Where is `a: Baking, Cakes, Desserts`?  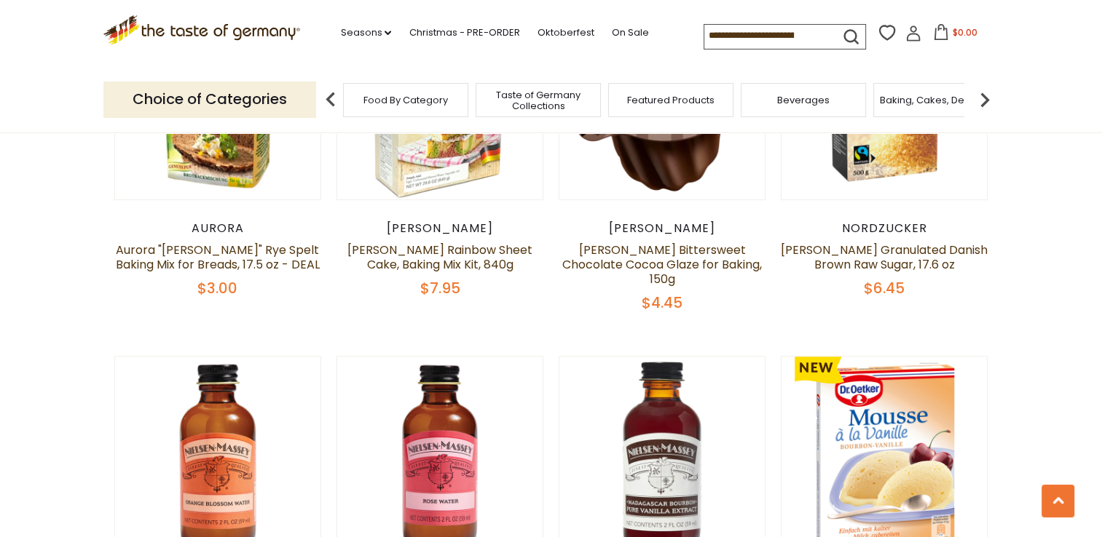
a: Baking, Cakes, Desserts is located at coordinates (936, 100).